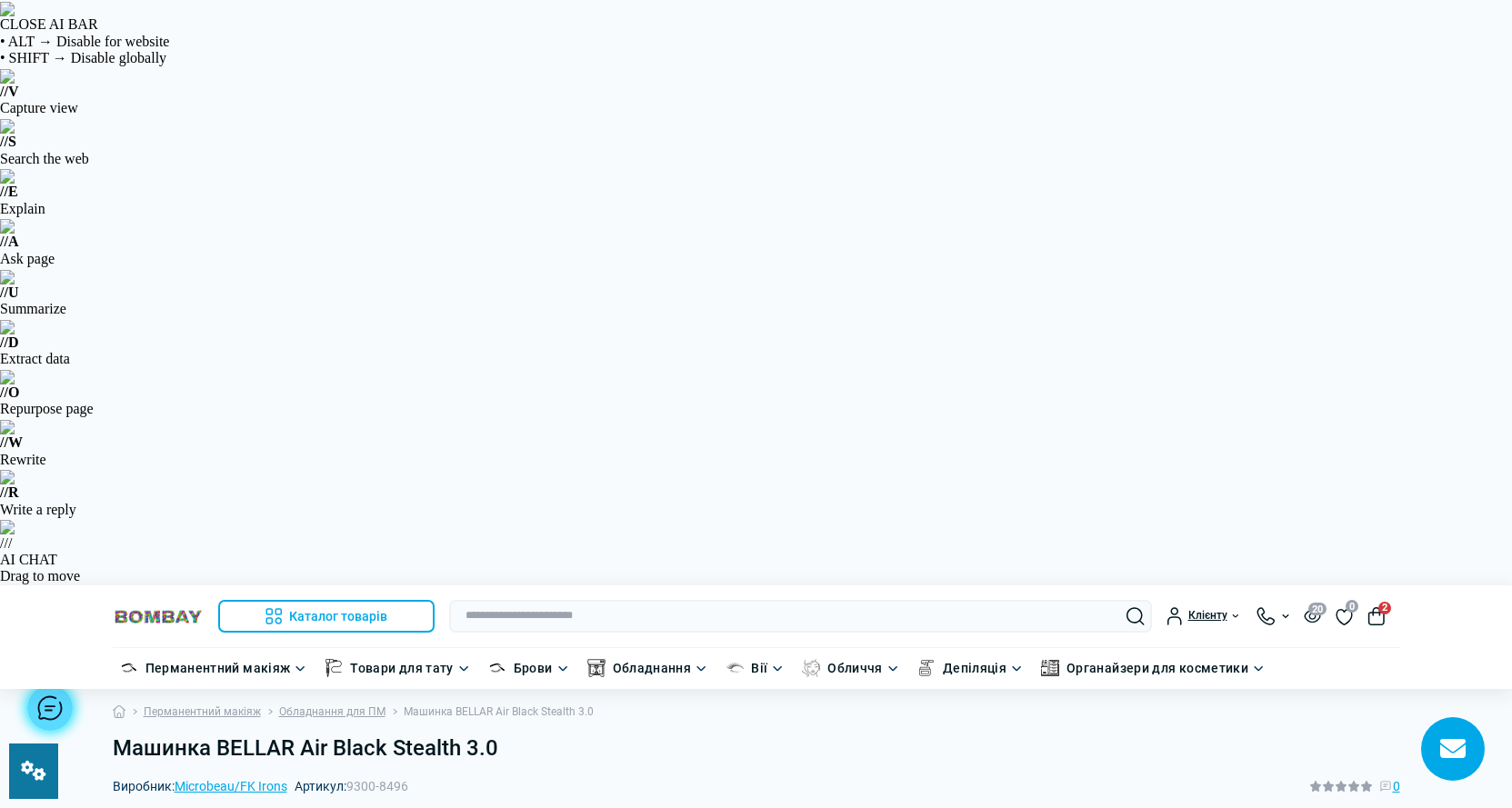  What do you see at coordinates (1384, 608) in the screenshot?
I see `span: 2` at bounding box center [1384, 608].